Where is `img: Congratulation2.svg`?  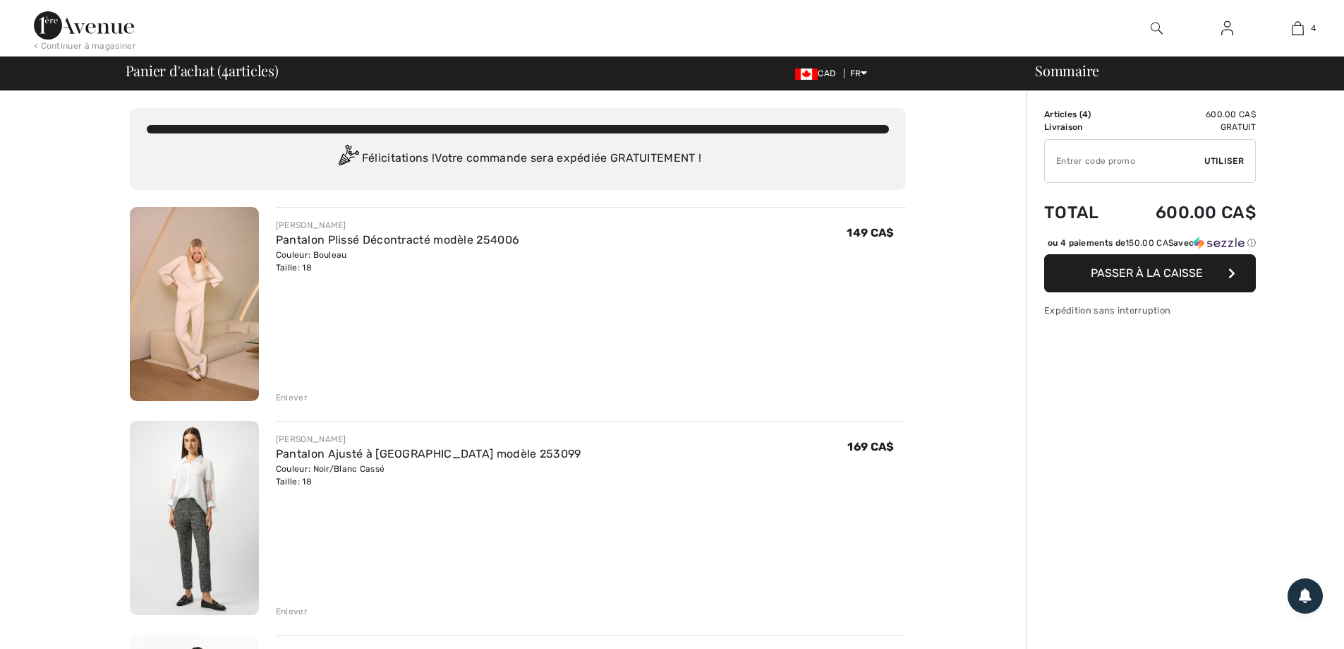
img: Congratulation2.svg is located at coordinates (348, 159).